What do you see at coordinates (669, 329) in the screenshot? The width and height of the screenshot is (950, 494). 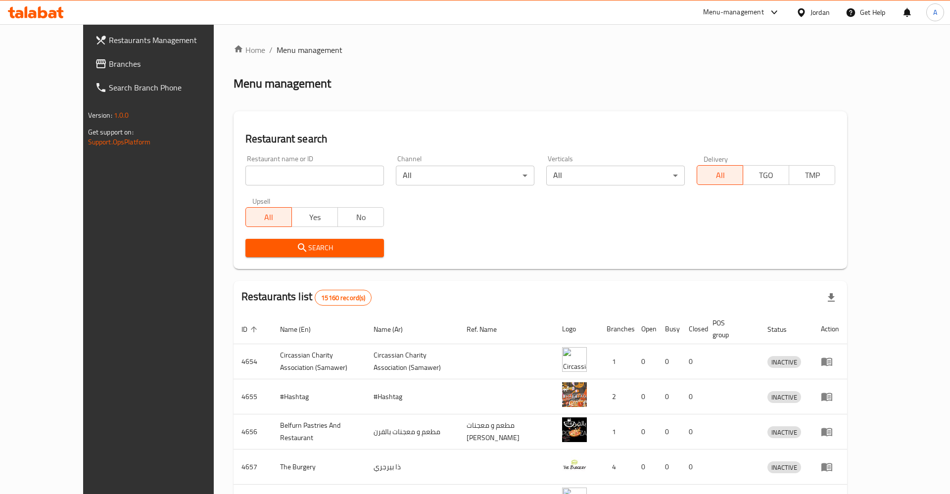 I see `th: Busy` at bounding box center [669, 329].